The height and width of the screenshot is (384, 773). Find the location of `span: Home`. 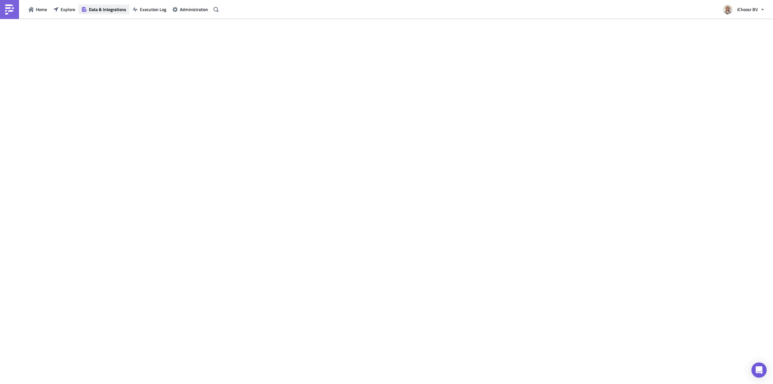

span: Home is located at coordinates (41, 9).